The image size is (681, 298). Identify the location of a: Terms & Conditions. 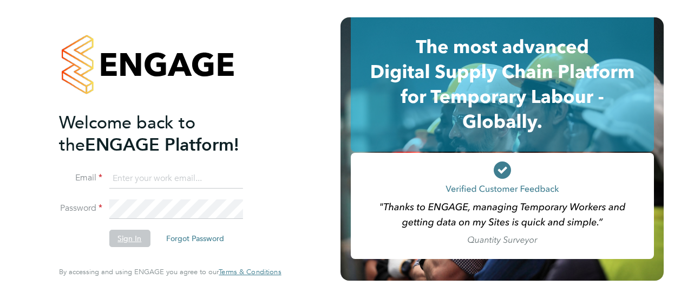
(249, 272).